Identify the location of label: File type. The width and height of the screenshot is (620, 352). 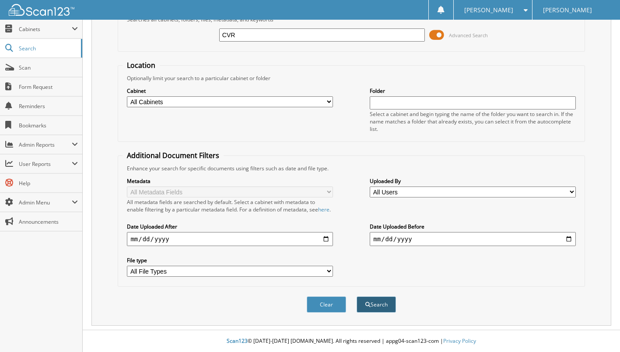
(230, 260).